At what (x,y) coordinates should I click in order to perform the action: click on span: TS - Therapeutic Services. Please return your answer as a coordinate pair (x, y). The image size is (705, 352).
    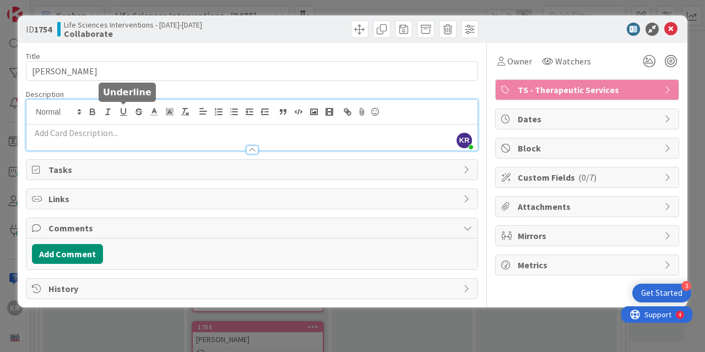
    Looking at the image, I should click on (588, 90).